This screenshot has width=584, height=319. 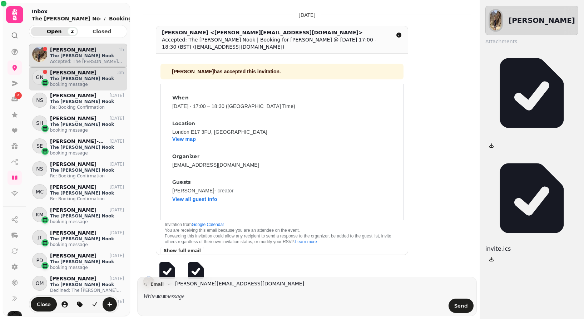 What do you see at coordinates (121, 50) in the screenshot?
I see `p: 1h` at bounding box center [121, 50].